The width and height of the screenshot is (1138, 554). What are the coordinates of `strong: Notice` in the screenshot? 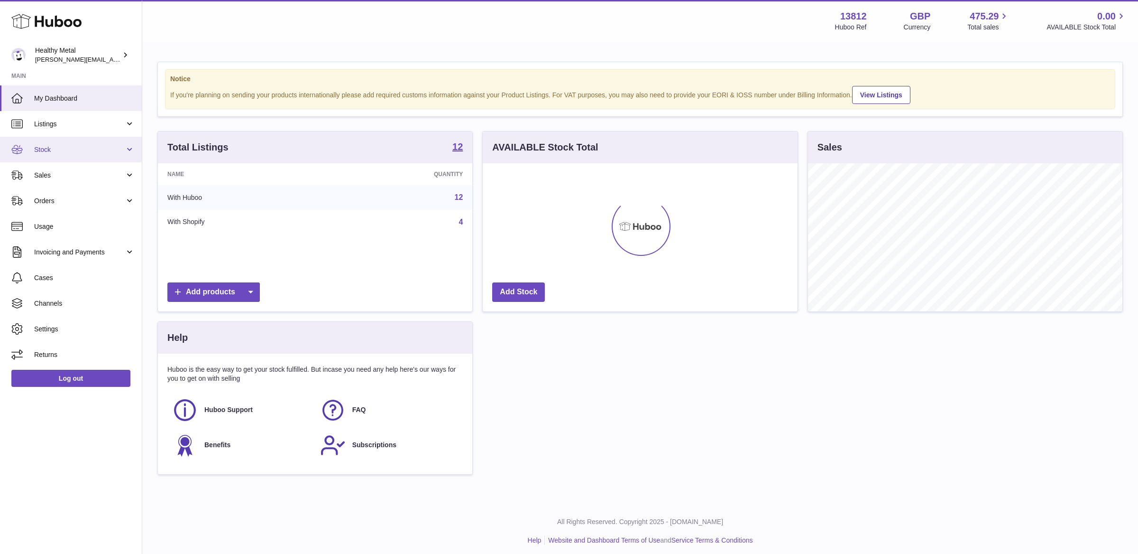 It's located at (640, 79).